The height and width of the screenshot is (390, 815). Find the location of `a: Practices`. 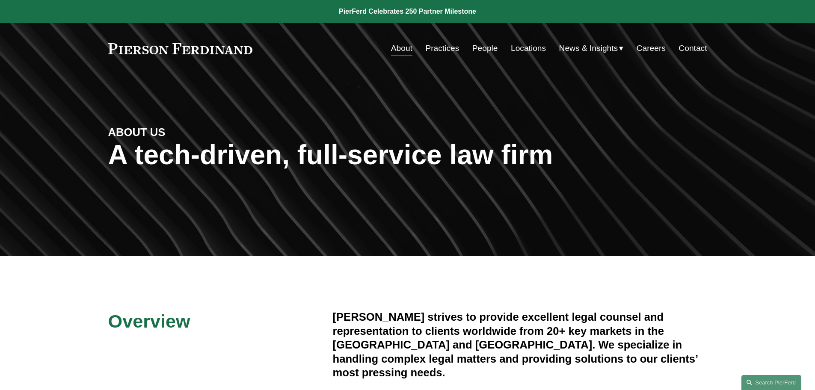

a: Practices is located at coordinates (442, 48).